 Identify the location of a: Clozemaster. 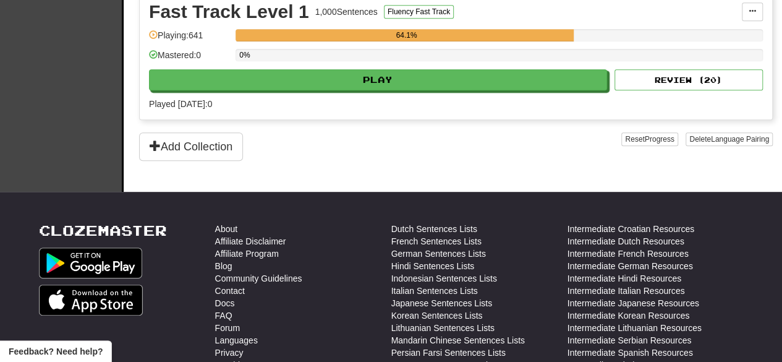
(103, 230).